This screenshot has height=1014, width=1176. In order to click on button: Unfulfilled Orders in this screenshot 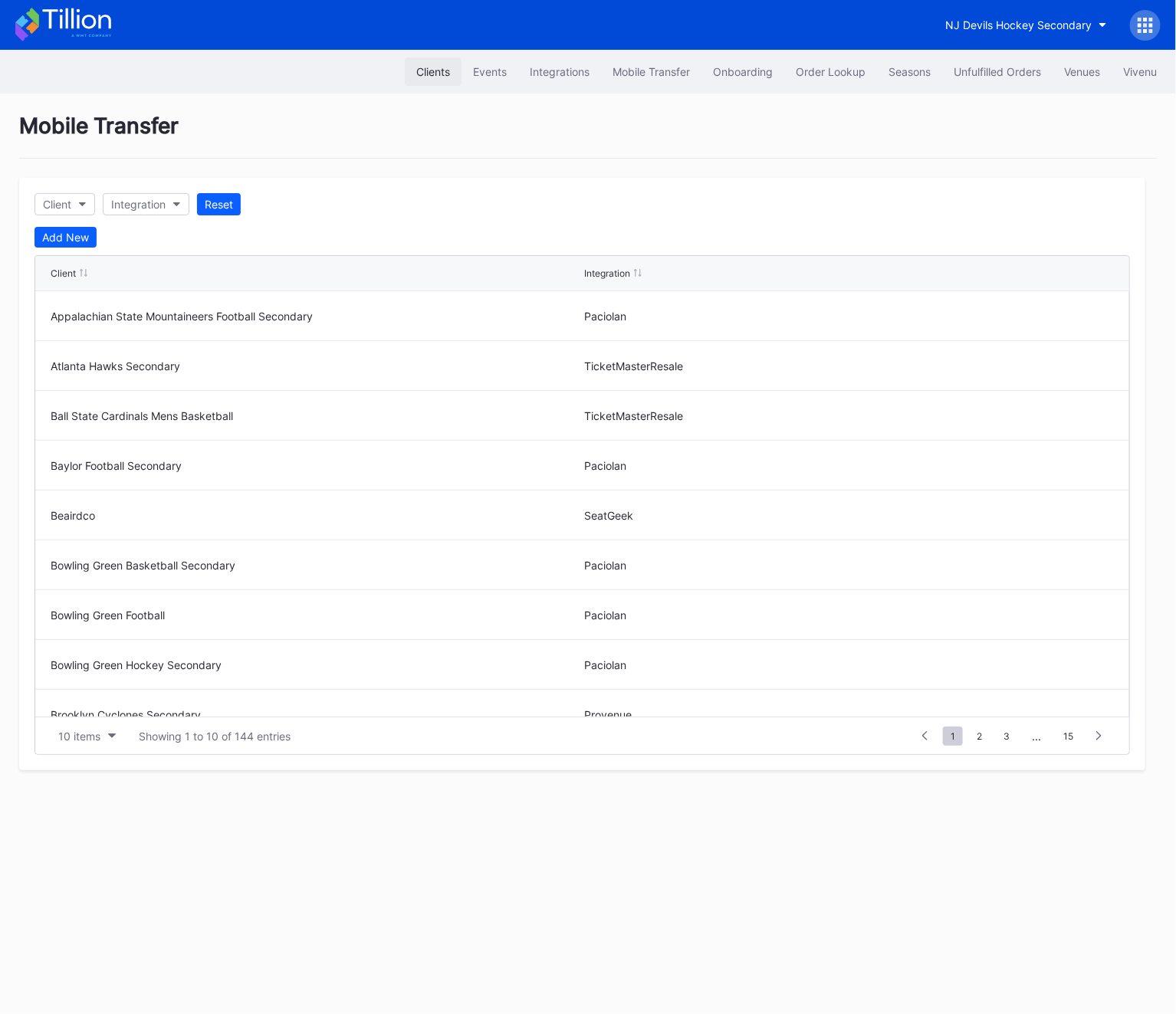, I will do `click(997, 71)`.